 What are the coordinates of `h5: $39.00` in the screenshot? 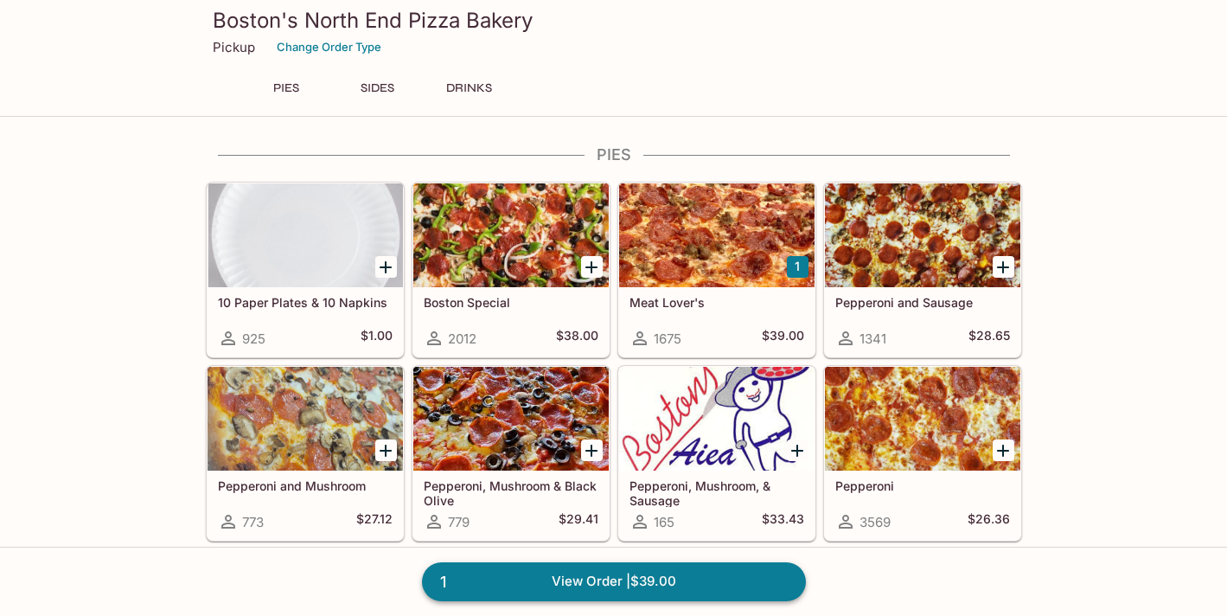 It's located at (783, 338).